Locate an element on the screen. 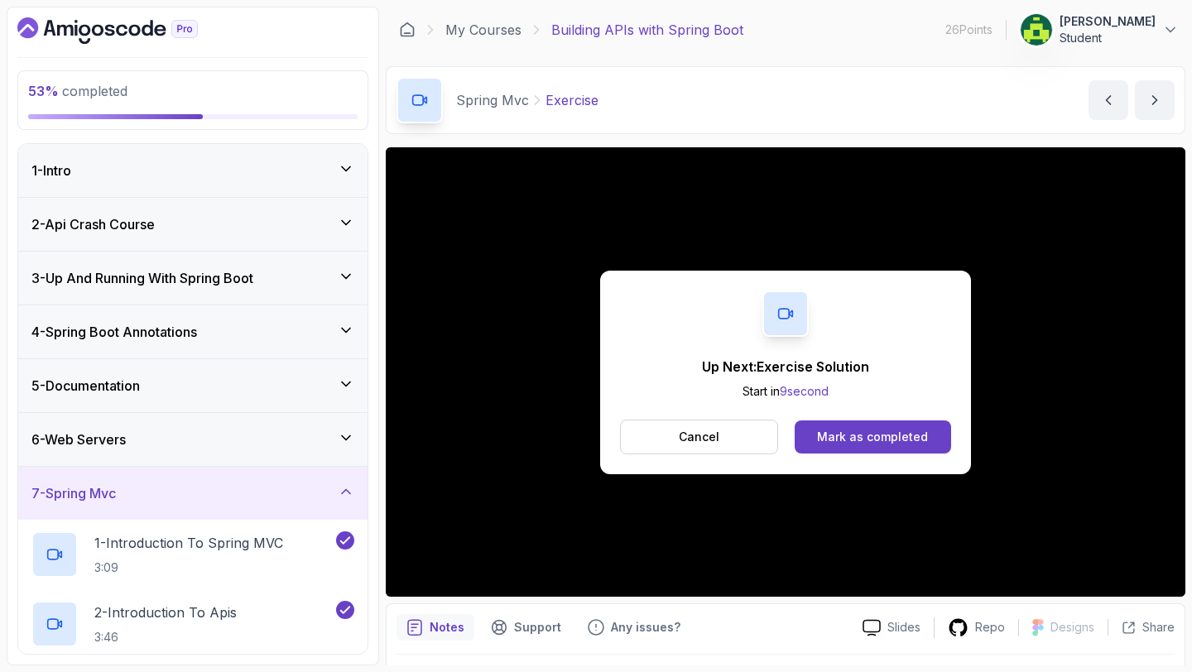 The image size is (1192, 672). button: next content is located at coordinates (1154, 100).